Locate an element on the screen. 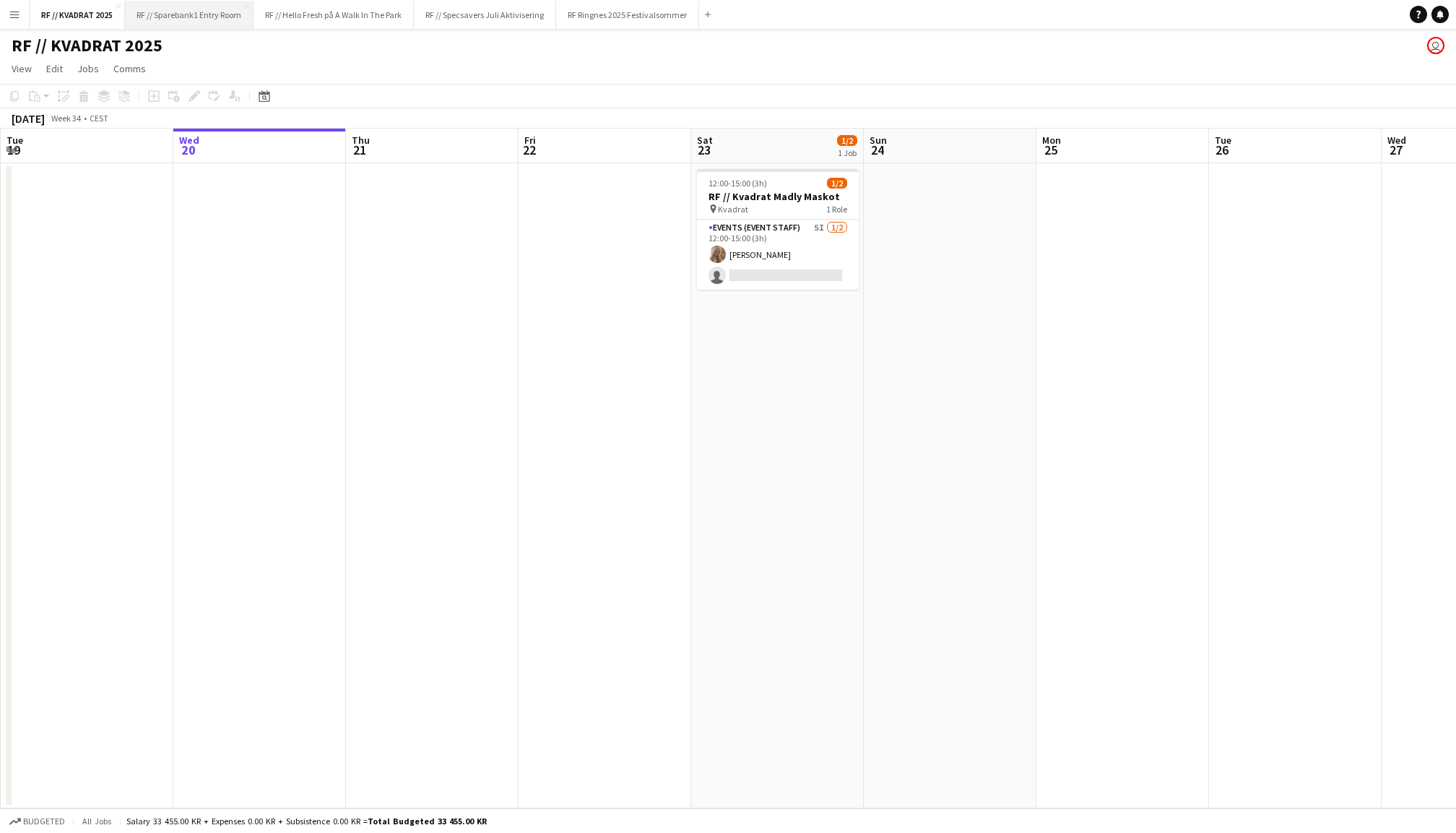 The width and height of the screenshot is (1456, 833). button: RF // Specsavers Juli Aktivisering is located at coordinates (485, 14).